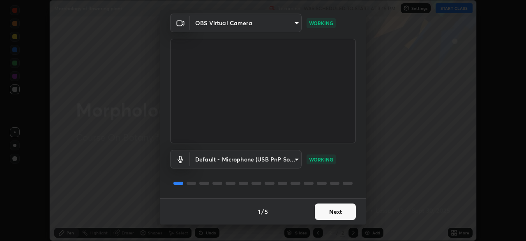 Image resolution: width=526 pixels, height=241 pixels. Describe the element at coordinates (335, 211) in the screenshot. I see `button: Next` at that location.